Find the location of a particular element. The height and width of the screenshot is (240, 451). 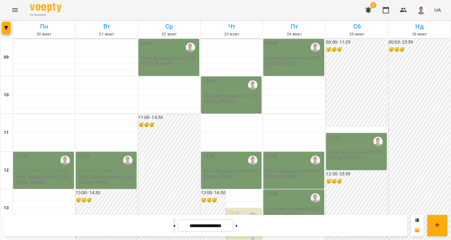

h6: 23 жовт is located at coordinates (232, 34).